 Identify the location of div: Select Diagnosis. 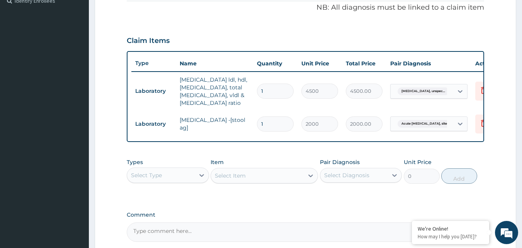
(347, 175).